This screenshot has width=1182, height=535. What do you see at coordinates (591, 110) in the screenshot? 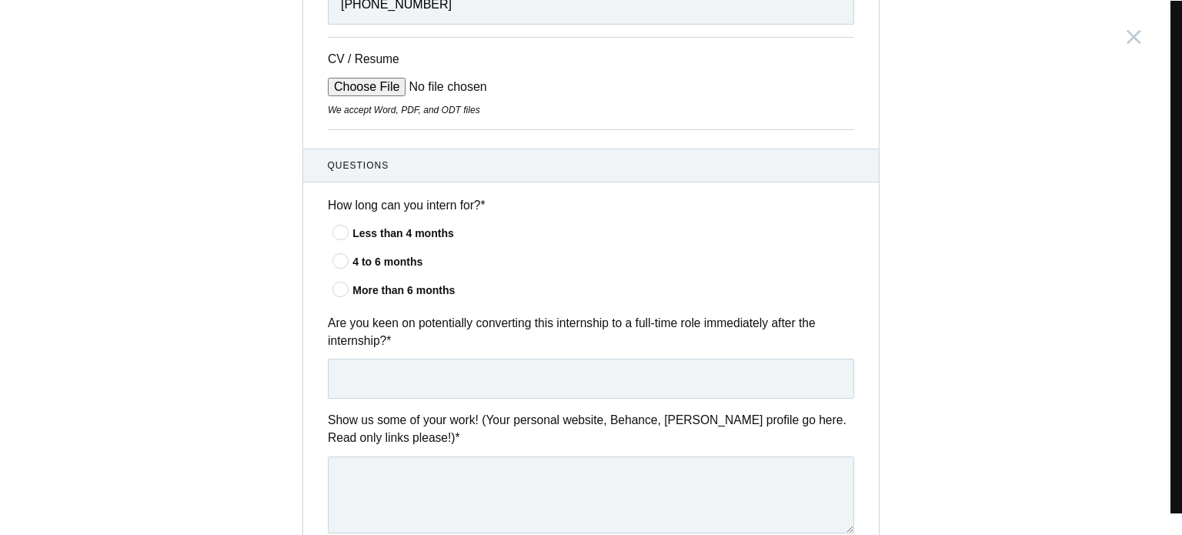
I see `div: We accept Word, PDF, and ODT files` at bounding box center [591, 110].